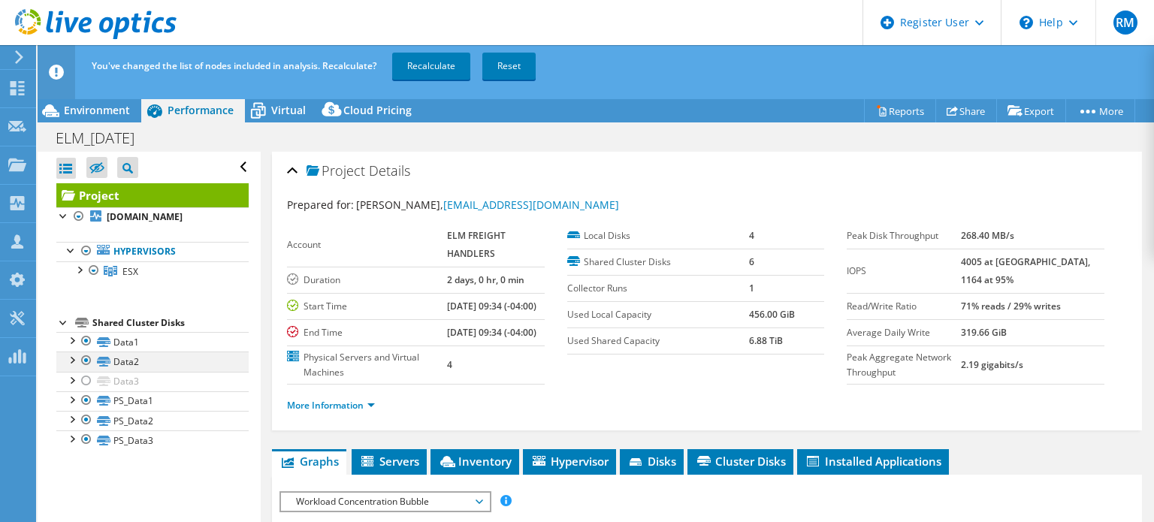 The height and width of the screenshot is (522, 1154). What do you see at coordinates (903, 271) in the screenshot?
I see `label: IOPS` at bounding box center [903, 271].